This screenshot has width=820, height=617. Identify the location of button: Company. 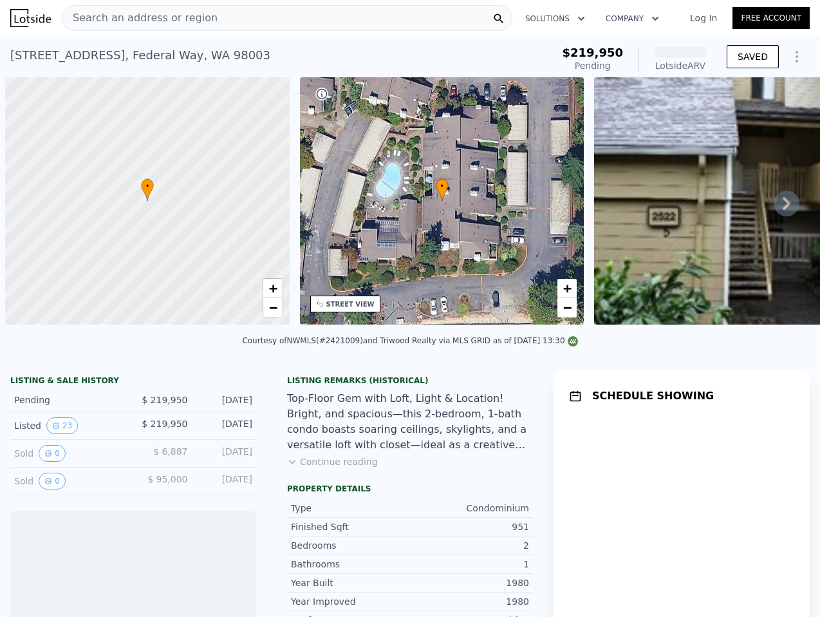
(632, 19).